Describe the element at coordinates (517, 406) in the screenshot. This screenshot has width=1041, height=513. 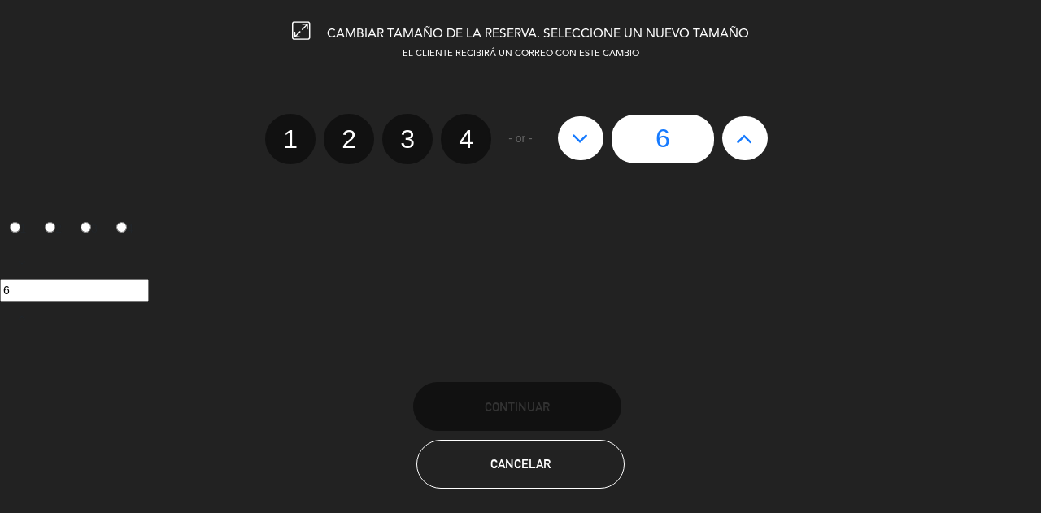
I see `span: Continuar` at that location.